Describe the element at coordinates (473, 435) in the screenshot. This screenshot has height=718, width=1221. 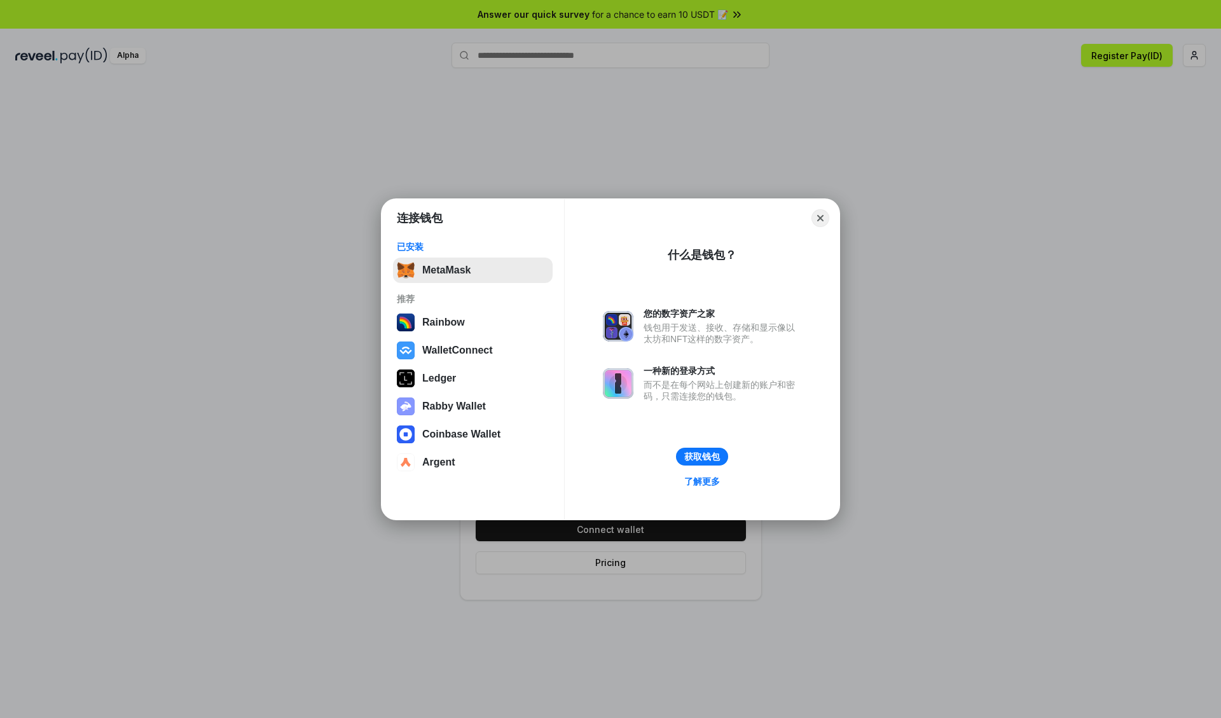
I see `button: Coinbase Wallet` at that location.